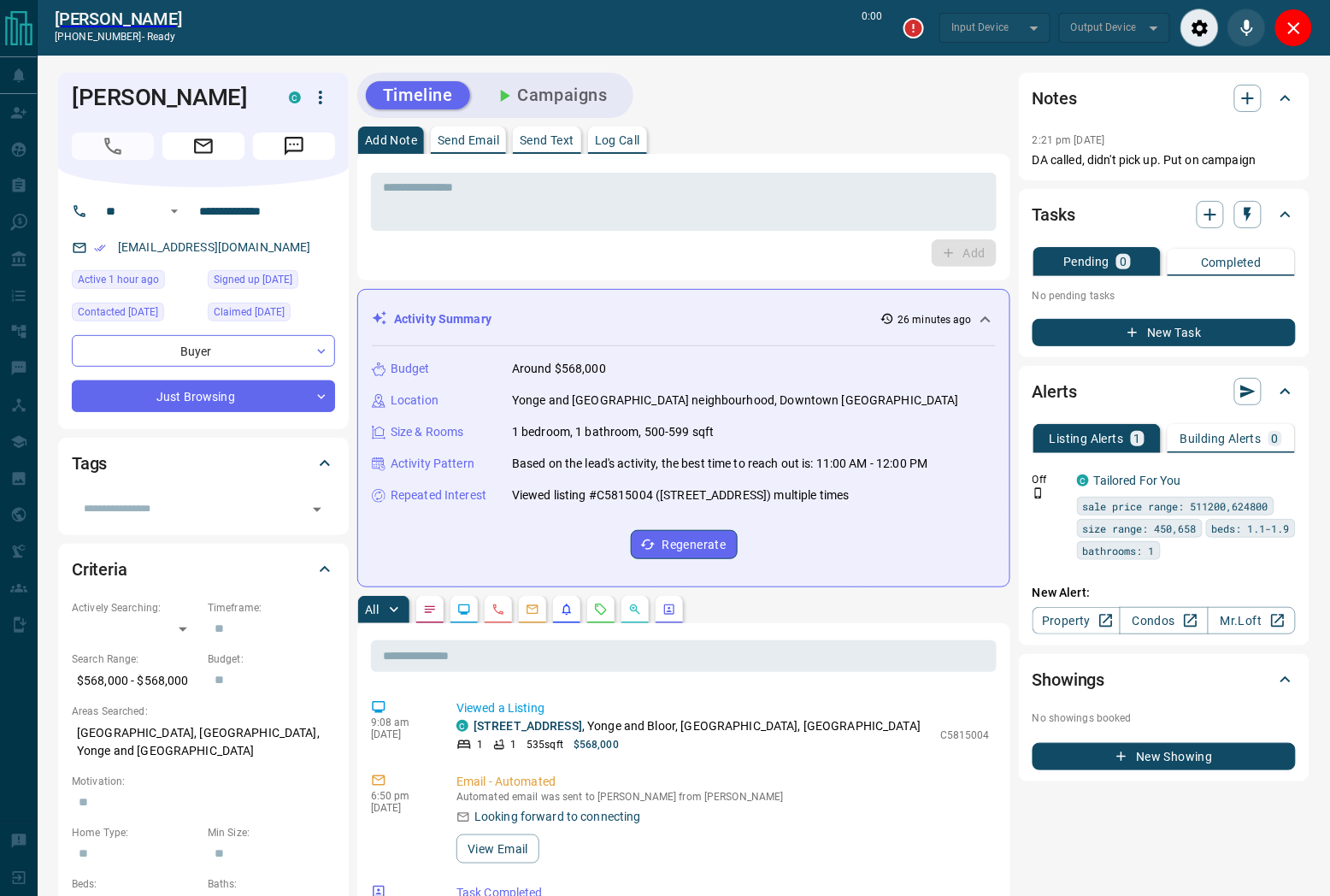 This screenshot has width=1330, height=896. I want to click on div: Tags, so click(204, 464).